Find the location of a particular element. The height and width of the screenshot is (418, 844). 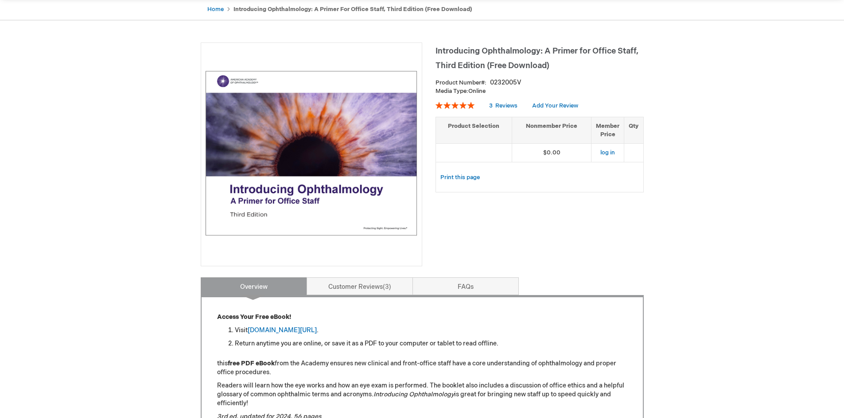

em: Introducing Ophthalmology is located at coordinates (414, 395).